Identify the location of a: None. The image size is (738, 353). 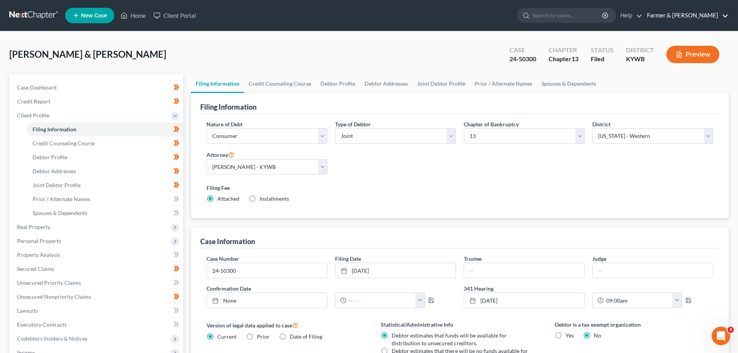
(267, 300).